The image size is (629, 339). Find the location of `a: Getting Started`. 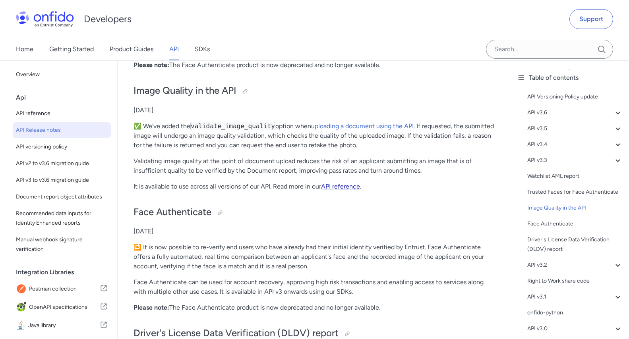

a: Getting Started is located at coordinates (72, 49).